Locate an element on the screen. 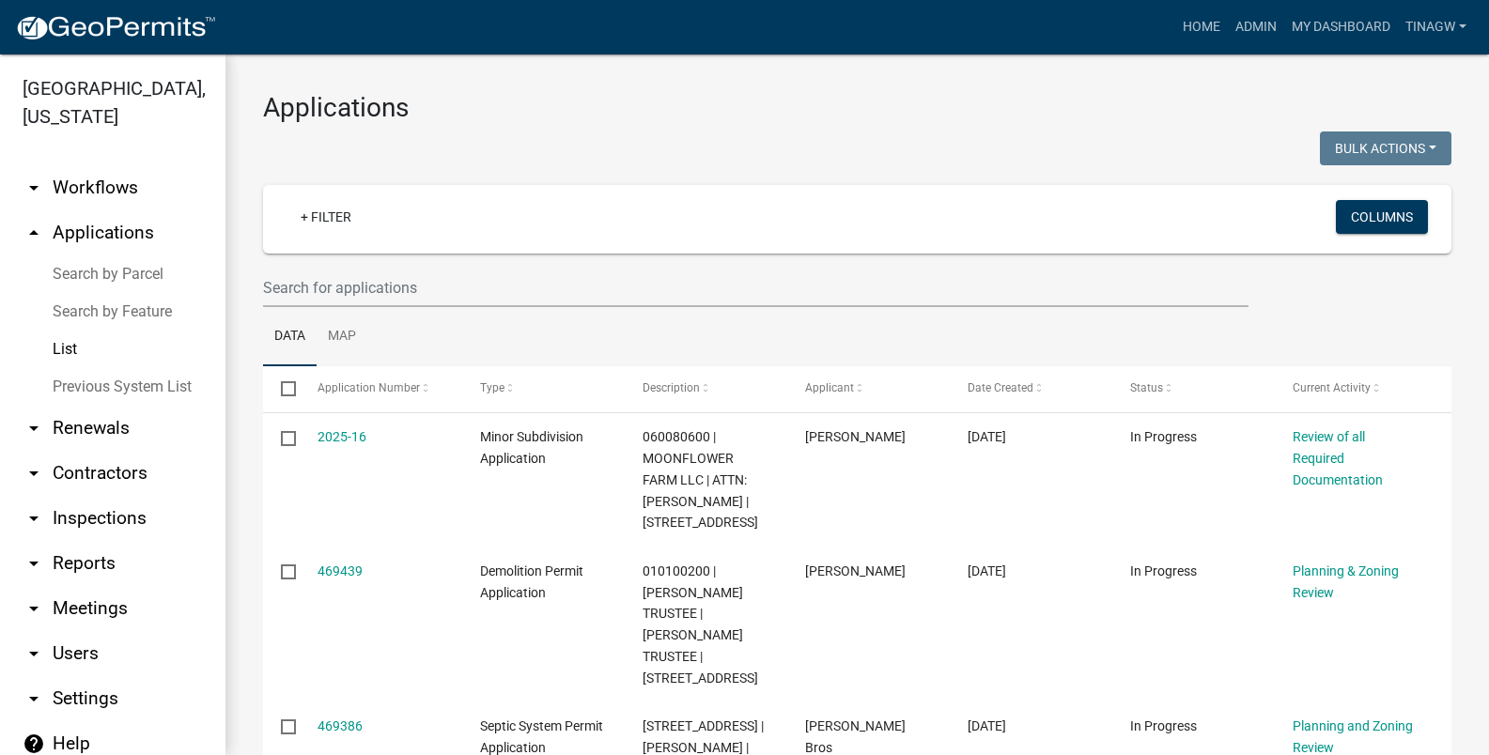 This screenshot has height=755, width=1489. input: Search for applications is located at coordinates (755, 287).